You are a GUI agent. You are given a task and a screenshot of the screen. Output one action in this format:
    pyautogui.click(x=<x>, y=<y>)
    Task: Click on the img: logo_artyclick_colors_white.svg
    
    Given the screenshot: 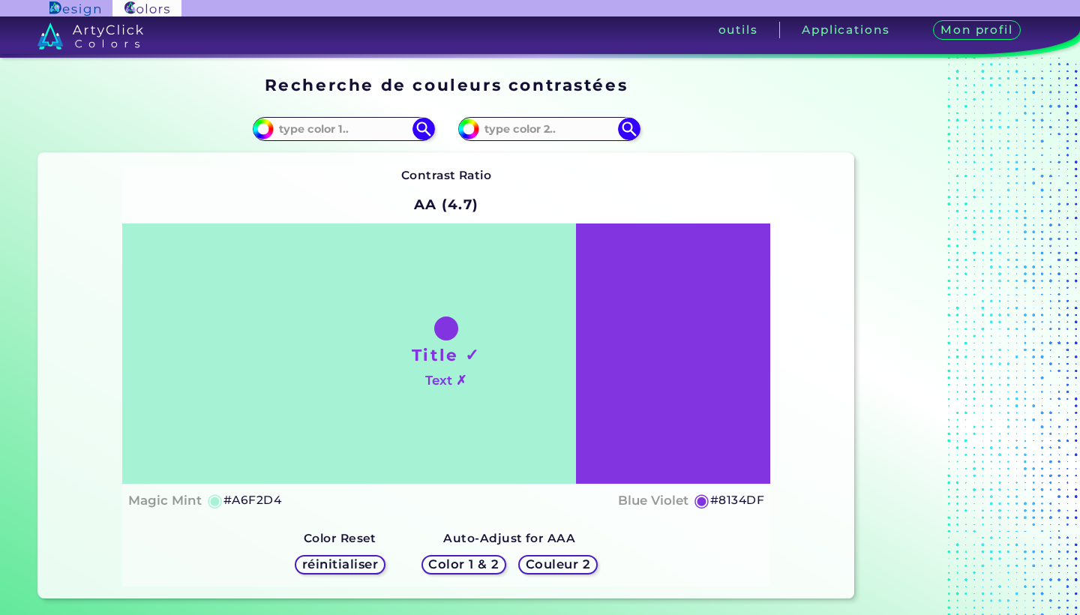 What is the action you would take?
    pyautogui.click(x=90, y=36)
    